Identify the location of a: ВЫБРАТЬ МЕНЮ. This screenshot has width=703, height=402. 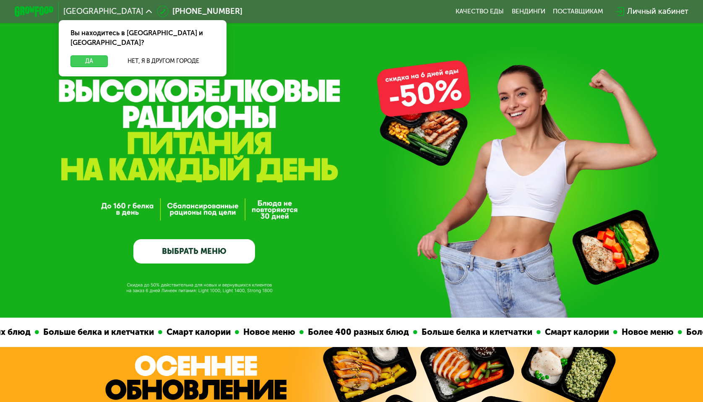
(194, 251).